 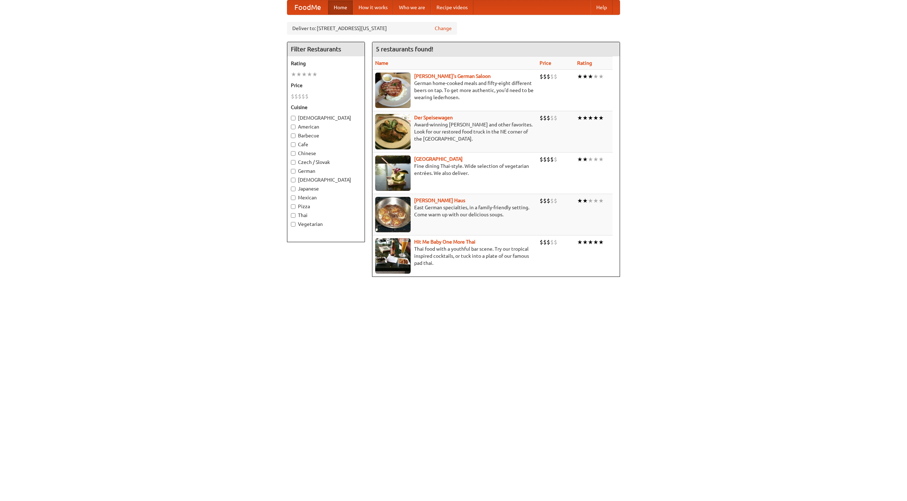 I want to click on h4: Filter Restaurants, so click(x=326, y=49).